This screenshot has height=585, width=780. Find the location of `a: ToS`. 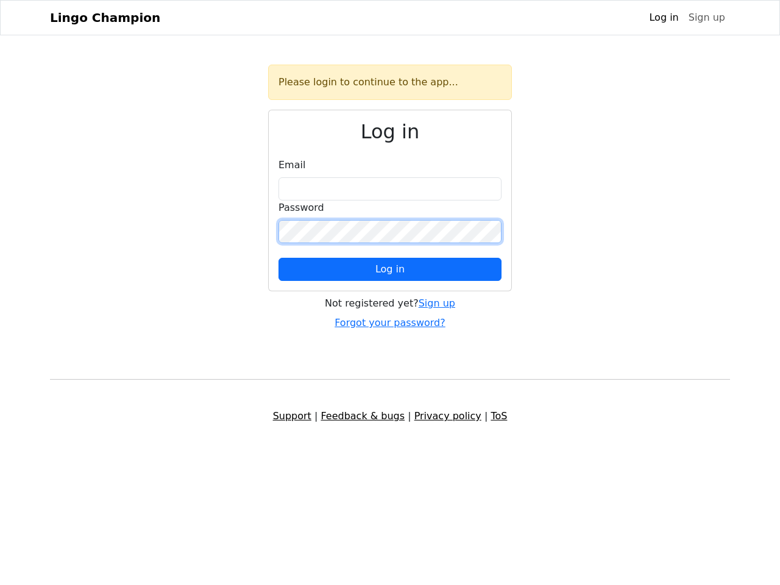

a: ToS is located at coordinates (499, 416).